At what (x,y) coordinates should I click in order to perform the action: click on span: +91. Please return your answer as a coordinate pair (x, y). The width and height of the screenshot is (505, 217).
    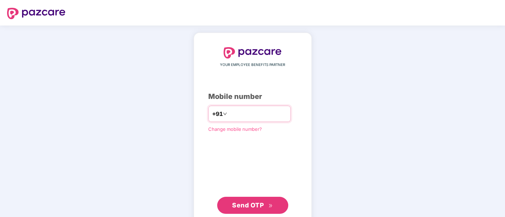
    Looking at the image, I should click on (217, 114).